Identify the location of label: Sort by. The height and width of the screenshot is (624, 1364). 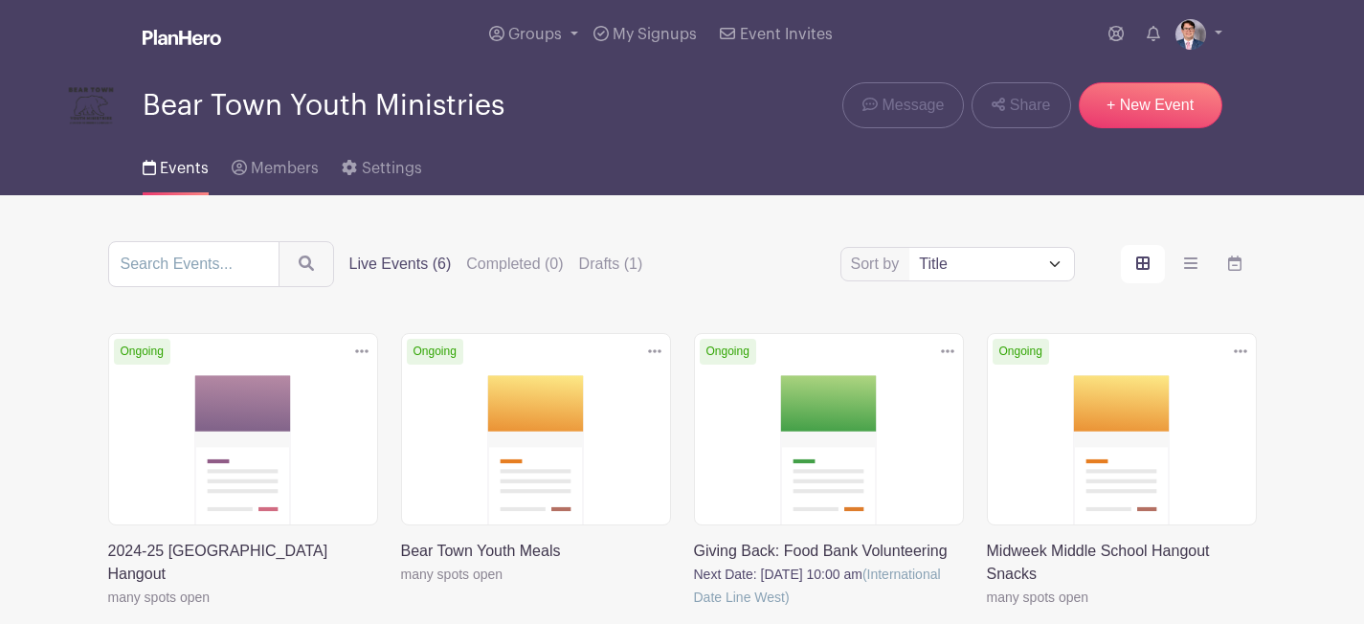
(878, 264).